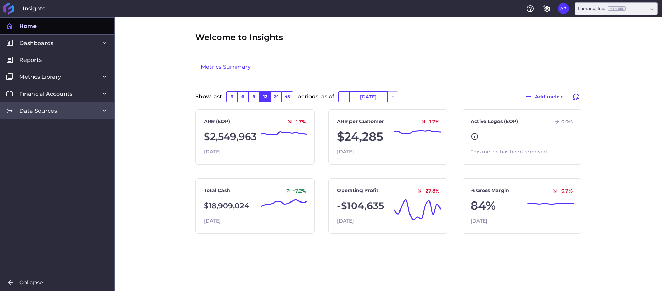 This screenshot has width=662, height=291. Describe the element at coordinates (368, 97) in the screenshot. I see `input: Select Date` at that location.